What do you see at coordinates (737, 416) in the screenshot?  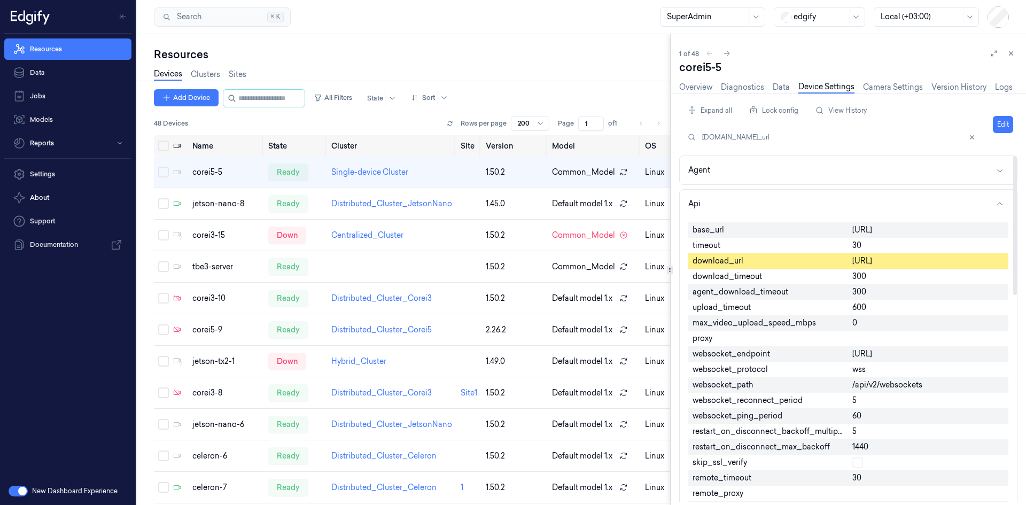 I see `span: websocket_ping_period` at bounding box center [737, 416].